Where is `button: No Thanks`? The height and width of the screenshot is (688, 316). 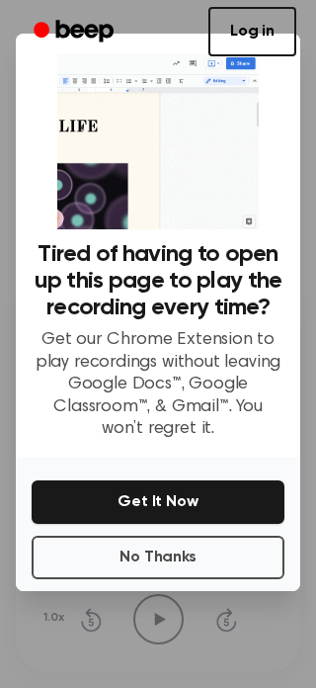 button: No Thanks is located at coordinates (158, 557).